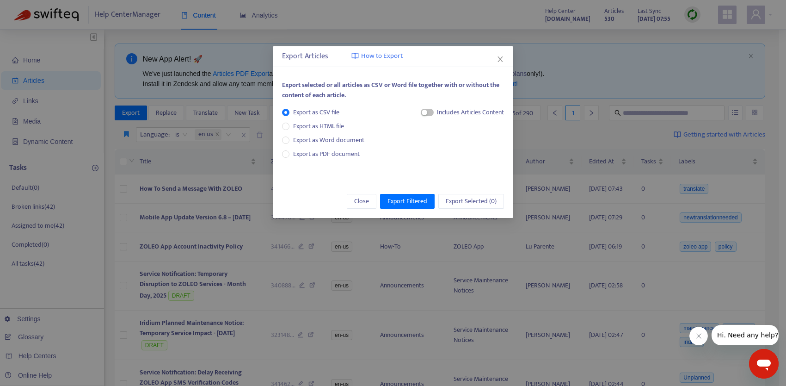 The image size is (786, 386). Describe the element at coordinates (326, 154) in the screenshot. I see `span: Export as PDF document` at that location.